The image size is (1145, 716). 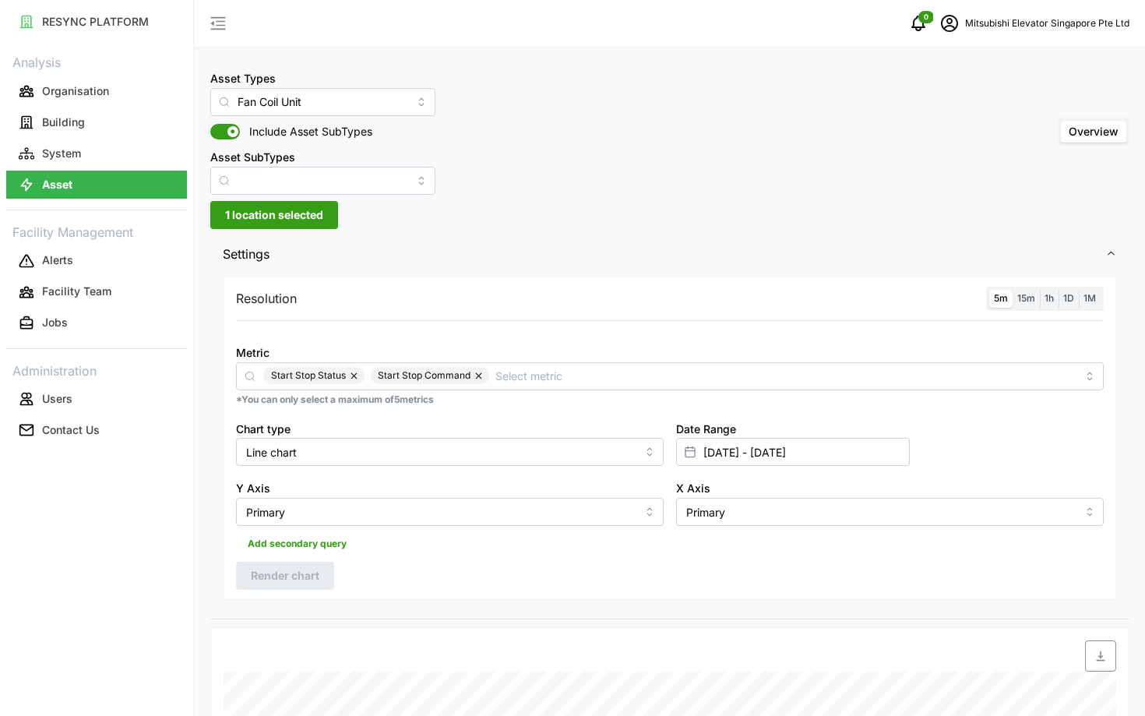 What do you see at coordinates (705, 429) in the screenshot?
I see `label: Date Range` at bounding box center [705, 429].